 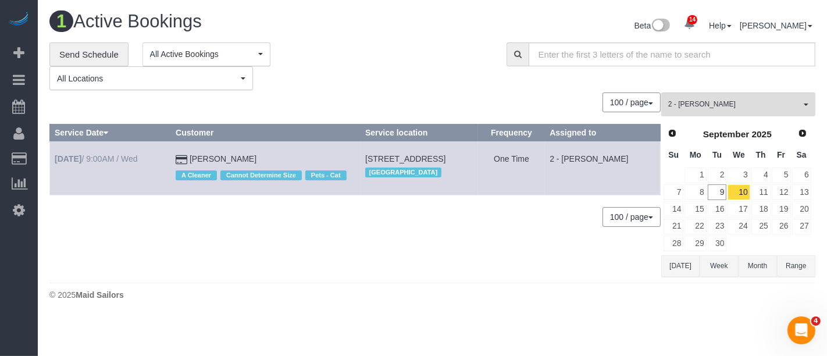 What do you see at coordinates (695, 209) in the screenshot?
I see `a: 15` at bounding box center [695, 209].